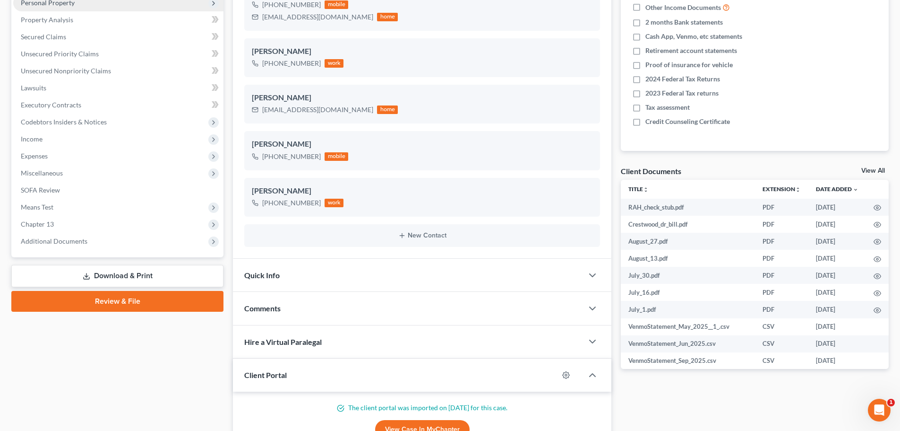 Image resolution: width=900 pixels, height=431 pixels. I want to click on span: Property Analysis, so click(47, 19).